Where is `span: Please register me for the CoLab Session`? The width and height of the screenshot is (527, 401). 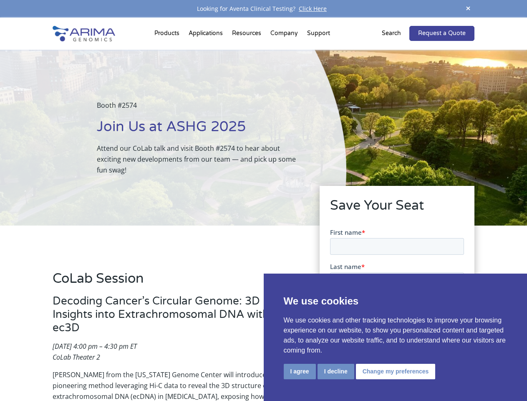
span: Please register me for the CoLab Session is located at coordinates (68, 144).